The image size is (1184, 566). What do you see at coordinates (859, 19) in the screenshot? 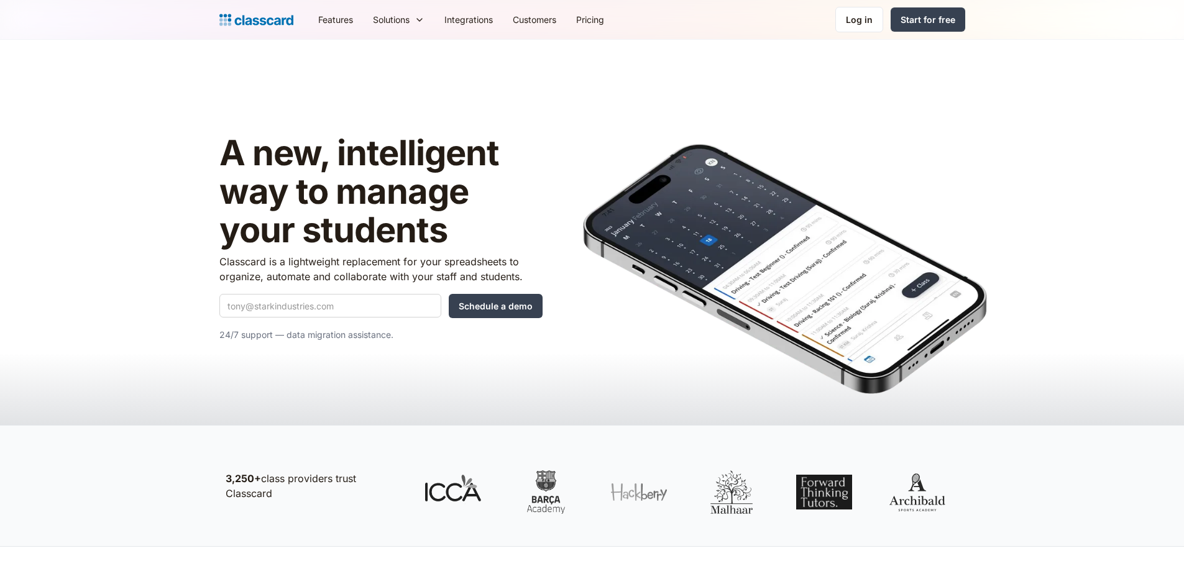
I see `div: Log in` at bounding box center [859, 19].